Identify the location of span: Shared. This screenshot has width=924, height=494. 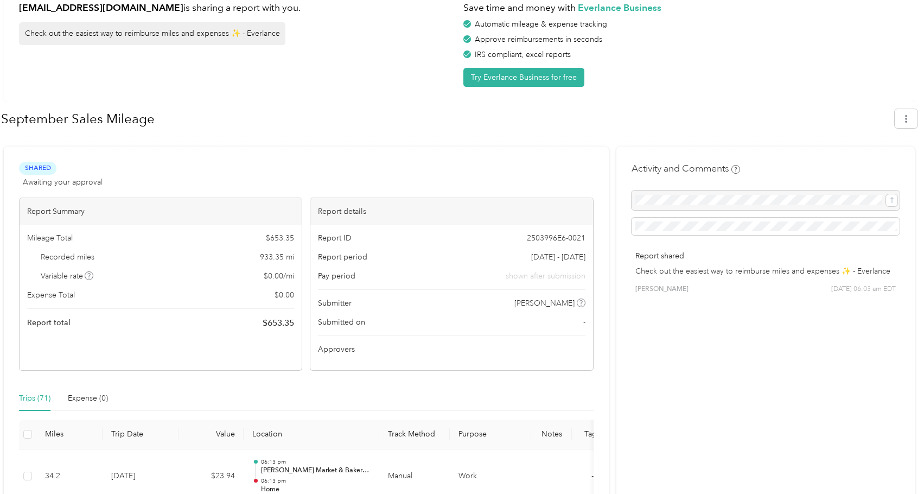
(37, 168).